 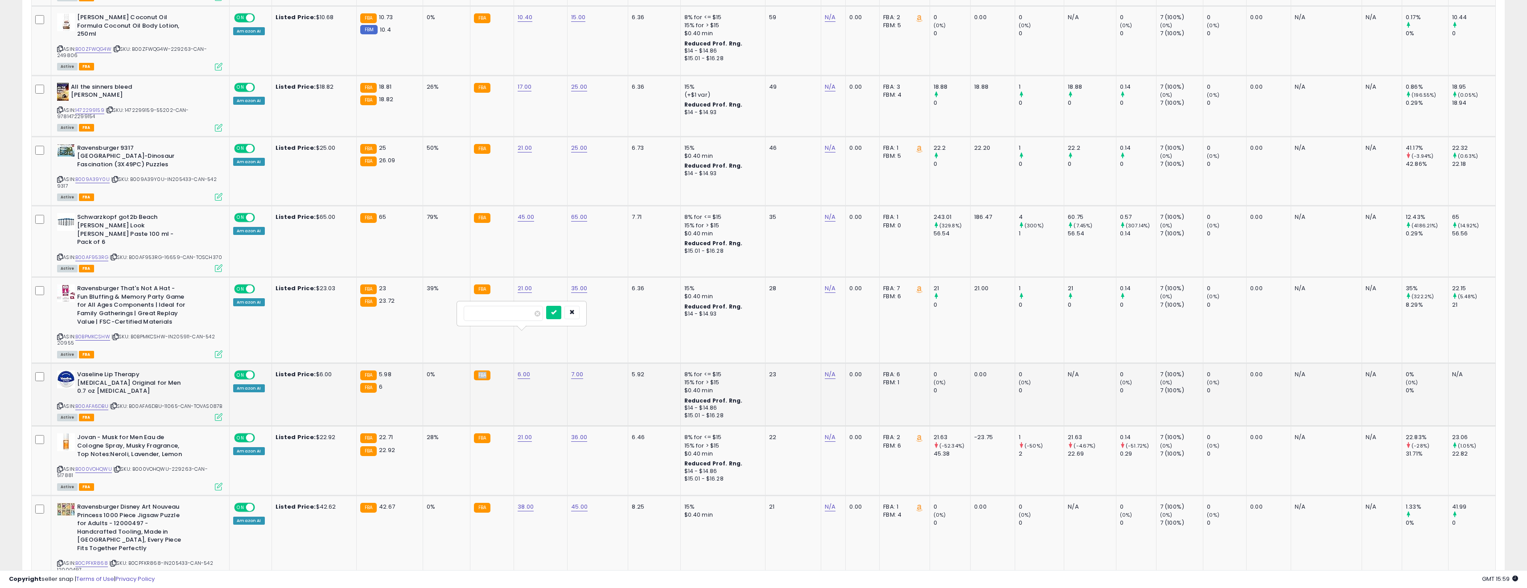 What do you see at coordinates (312, 288) in the screenshot?
I see `div: $23.03` at bounding box center [312, 288].